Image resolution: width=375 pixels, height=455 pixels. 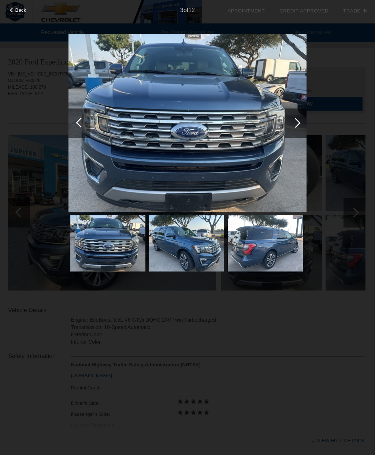 What do you see at coordinates (304, 11) in the screenshot?
I see `a: Credit Approved` at bounding box center [304, 11].